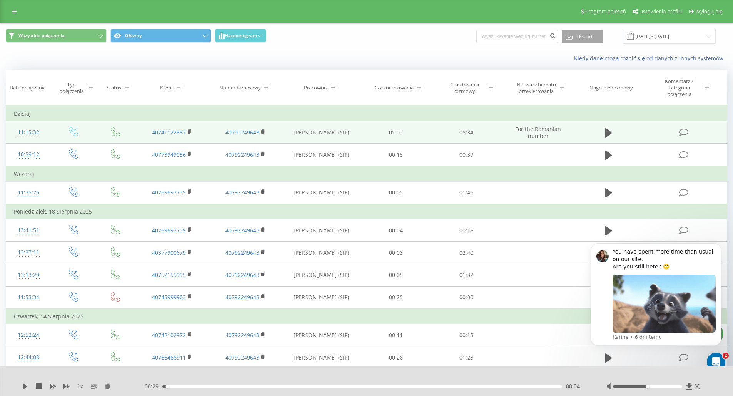 This screenshot has height=396, width=733. Describe the element at coordinates (28, 155) in the screenshot. I see `div: 10:59:12` at that location.